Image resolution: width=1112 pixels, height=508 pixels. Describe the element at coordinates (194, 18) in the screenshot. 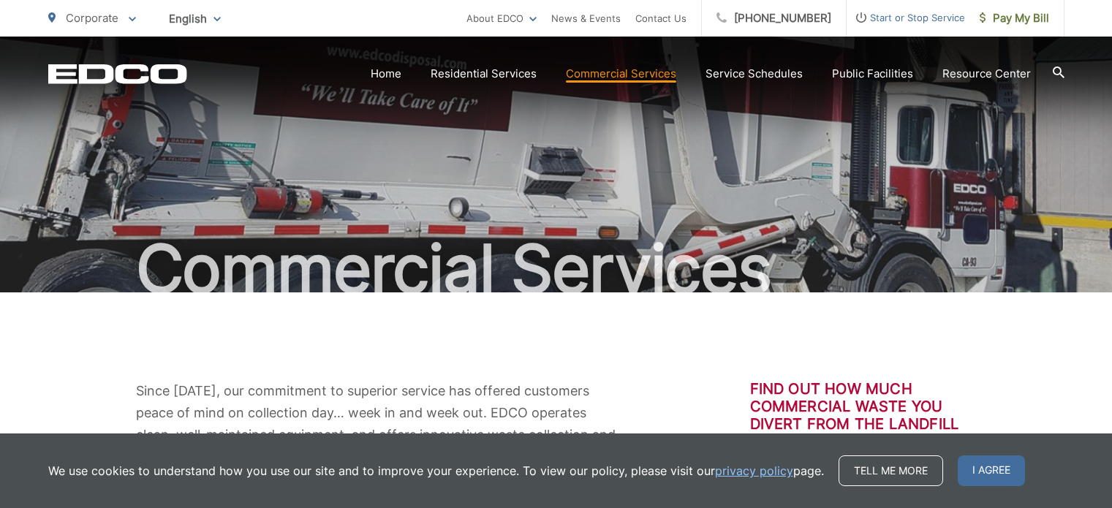

I see `span: English` at that location.